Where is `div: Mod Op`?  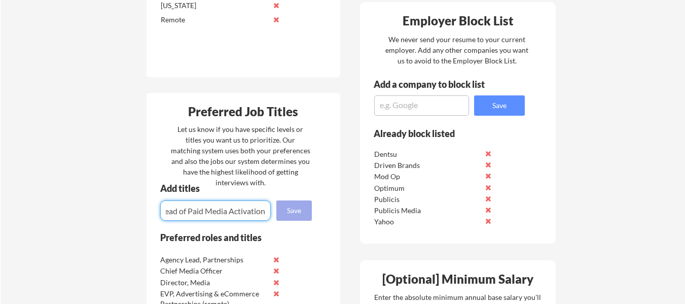
div: Mod Op is located at coordinates (428, 177).